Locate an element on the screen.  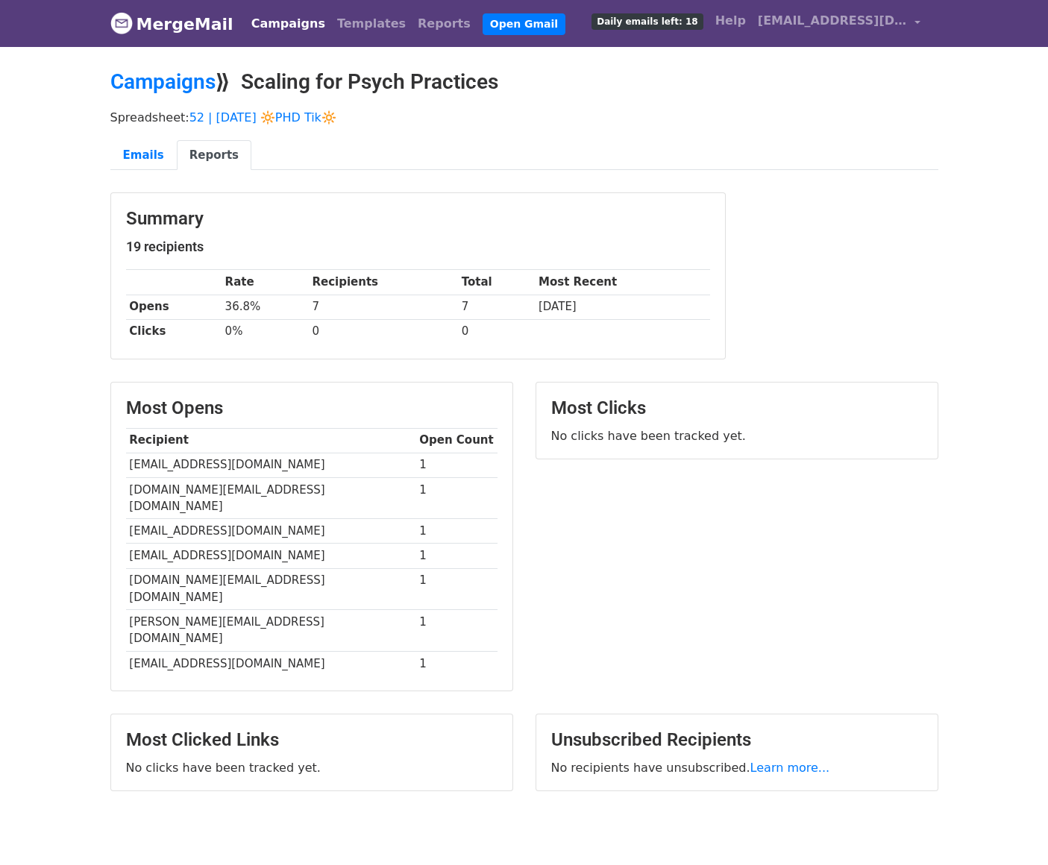
th: Recipients is located at coordinates (383, 282).